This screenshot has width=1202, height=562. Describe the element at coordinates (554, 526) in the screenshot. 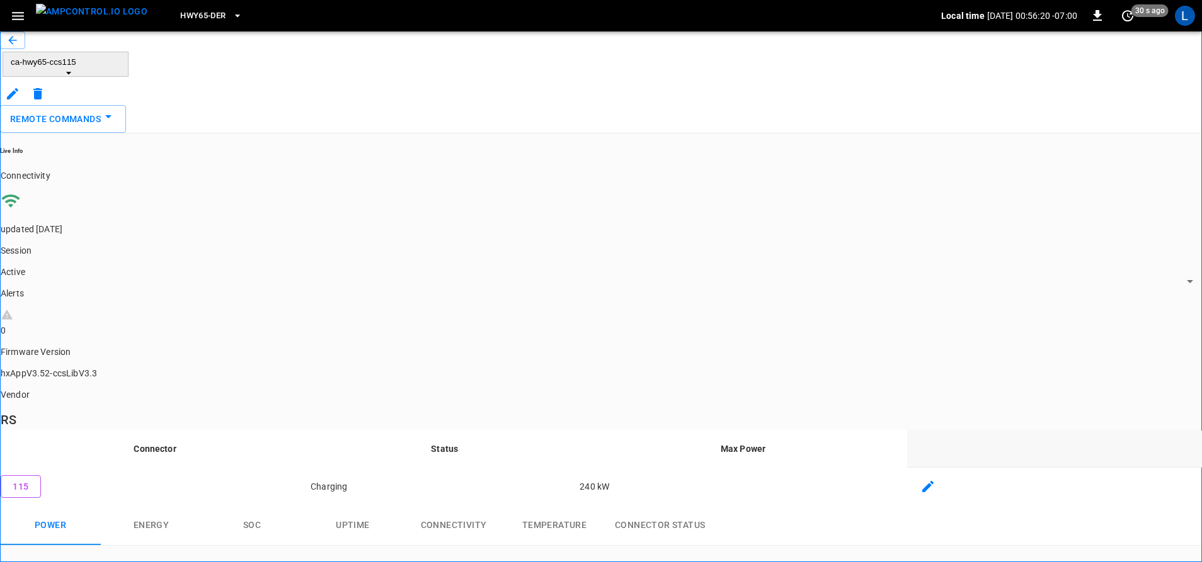

I see `button: Temperature` at that location.